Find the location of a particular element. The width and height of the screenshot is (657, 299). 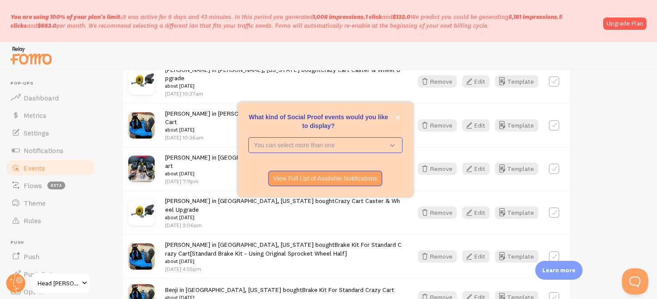

a: Push Data is located at coordinates (50, 274).